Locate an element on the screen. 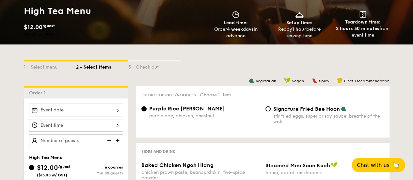  img: icon-chef-hat.a58ddaea.svg is located at coordinates (340, 80).